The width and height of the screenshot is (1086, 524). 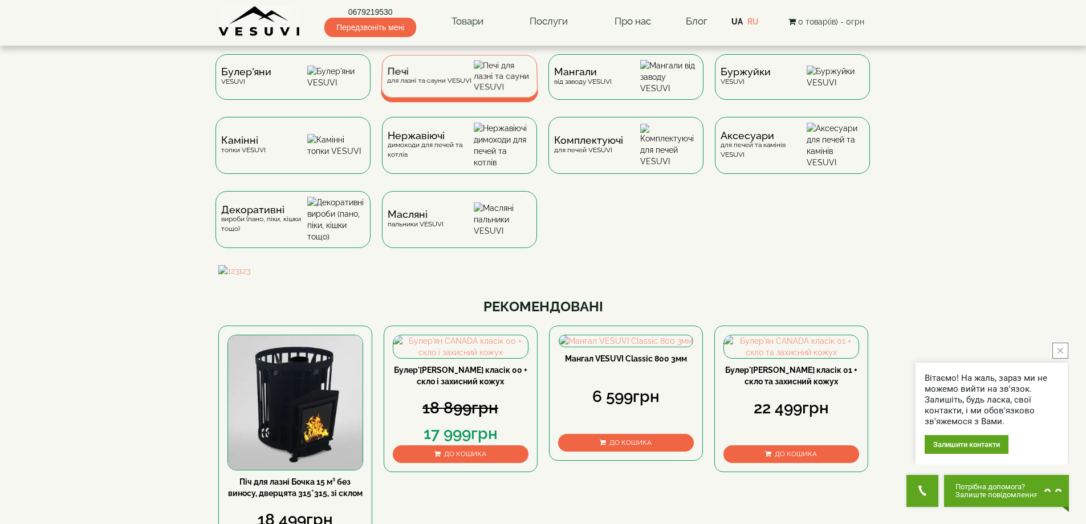 What do you see at coordinates (793, 154) in the screenshot?
I see `a: Аксесуаридля печей та камінів VESUVI Аксесуари для печей та камінів VESUVI` at bounding box center [793, 154].